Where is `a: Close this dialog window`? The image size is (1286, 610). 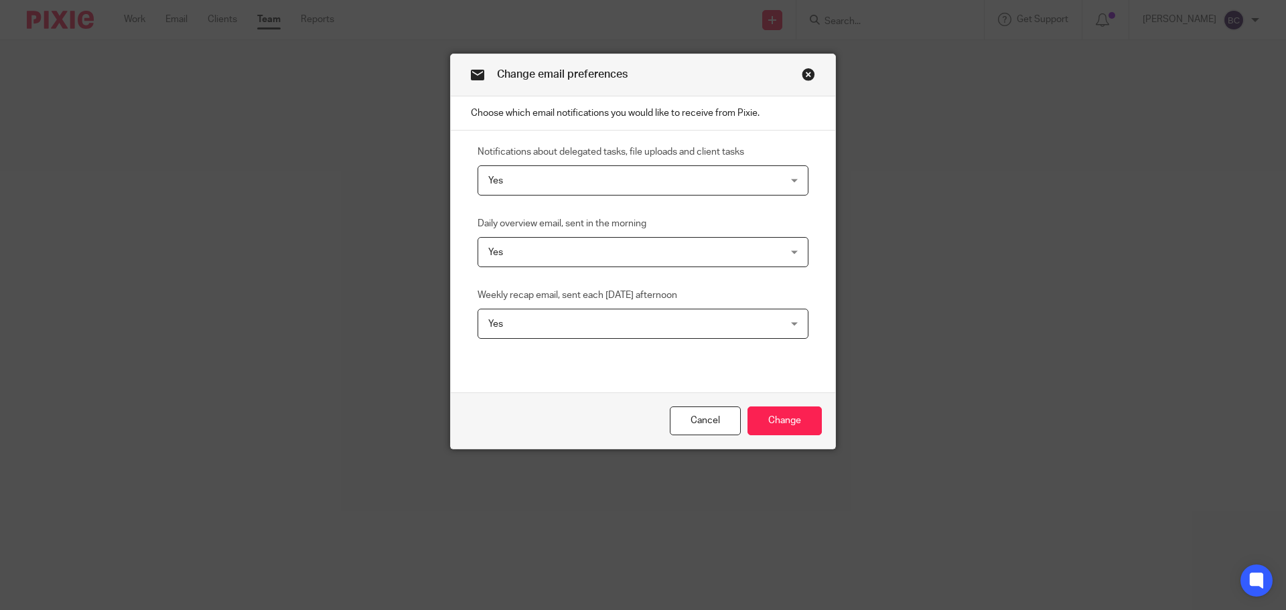
a: Close this dialog window is located at coordinates (809, 76).